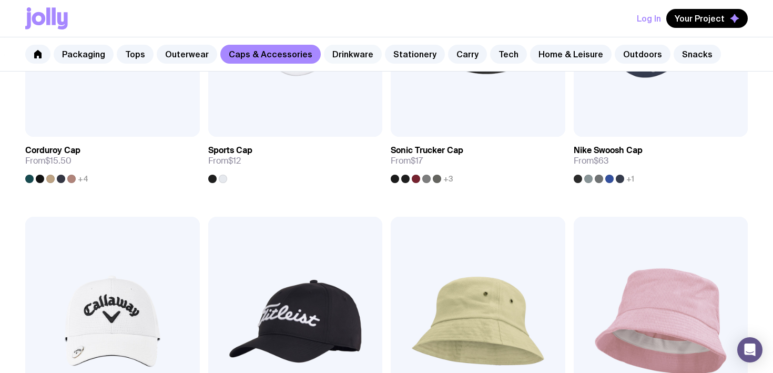  What do you see at coordinates (700, 18) in the screenshot?
I see `span: Your Project` at bounding box center [700, 18].